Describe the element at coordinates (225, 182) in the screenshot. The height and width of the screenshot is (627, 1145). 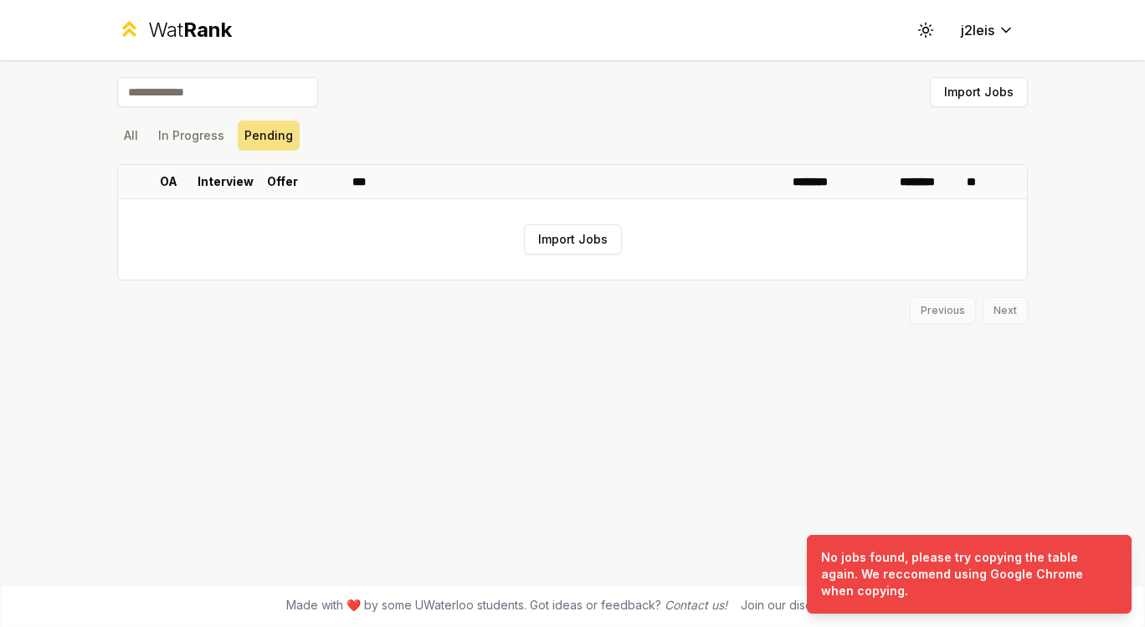
I see `p: Interview` at that location.